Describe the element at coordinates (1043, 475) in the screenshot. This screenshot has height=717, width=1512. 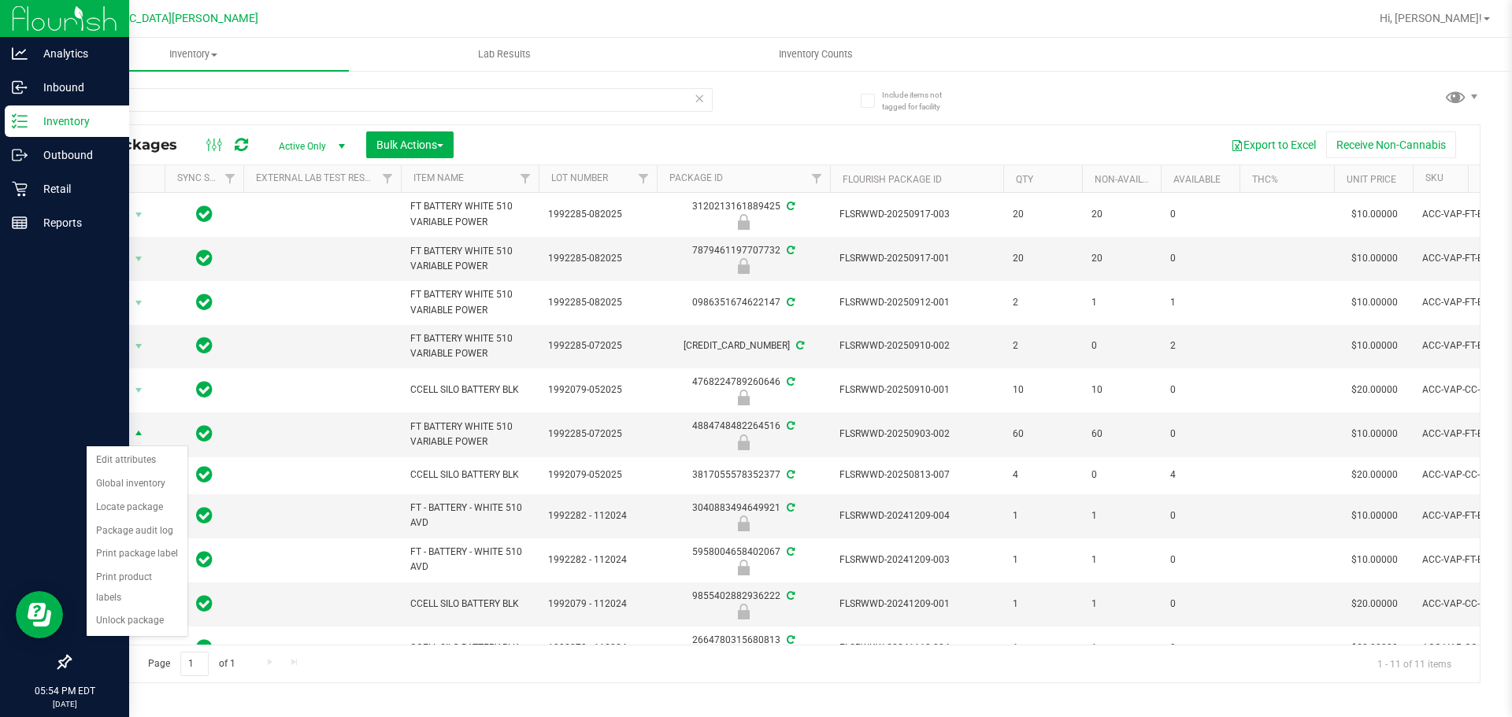
I see `span: 4` at that location.